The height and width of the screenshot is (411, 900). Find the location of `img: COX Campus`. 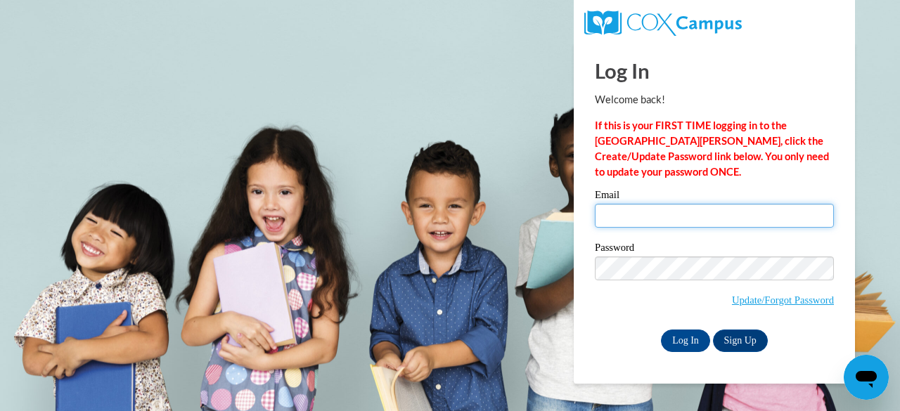

img: COX Campus is located at coordinates (663, 23).